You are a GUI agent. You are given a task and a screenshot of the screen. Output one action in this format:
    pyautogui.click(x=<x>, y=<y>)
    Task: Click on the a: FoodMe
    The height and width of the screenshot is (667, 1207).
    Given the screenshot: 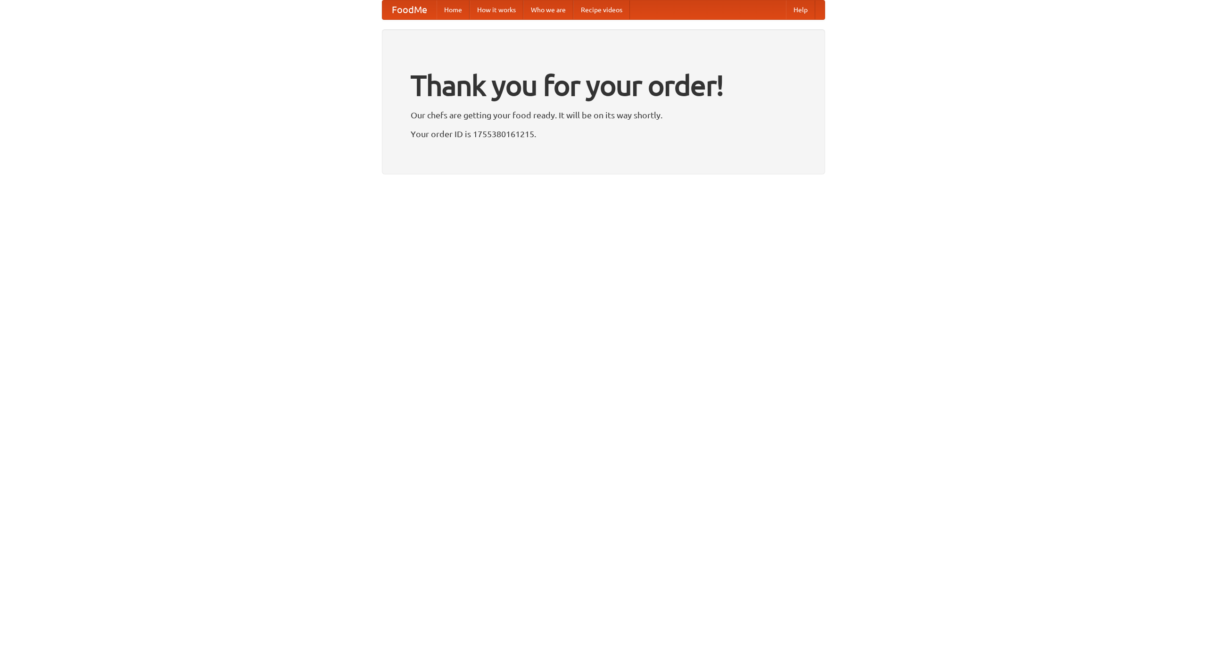 What is the action you would take?
    pyautogui.click(x=409, y=10)
    